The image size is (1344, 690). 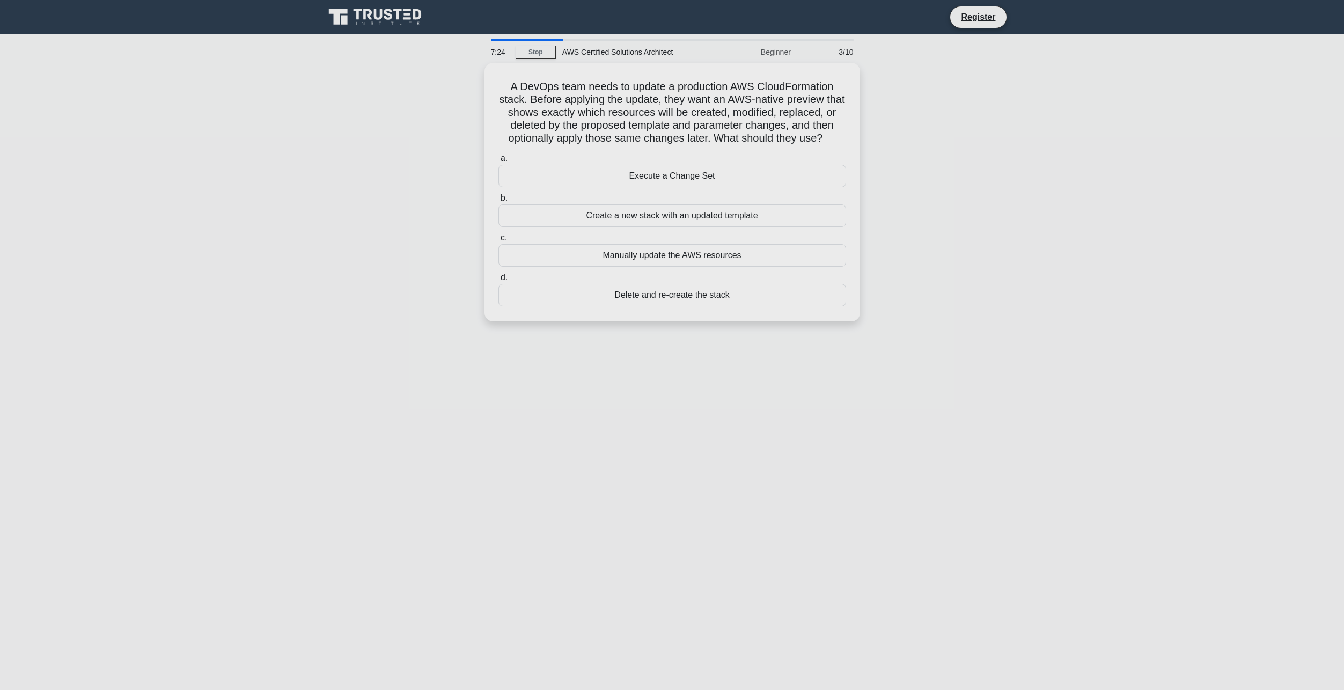 What do you see at coordinates (978, 17) in the screenshot?
I see `a: Register` at bounding box center [978, 17].